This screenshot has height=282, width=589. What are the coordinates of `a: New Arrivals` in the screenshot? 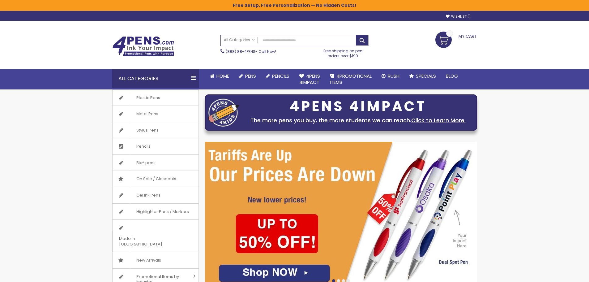 It's located at (156, 260).